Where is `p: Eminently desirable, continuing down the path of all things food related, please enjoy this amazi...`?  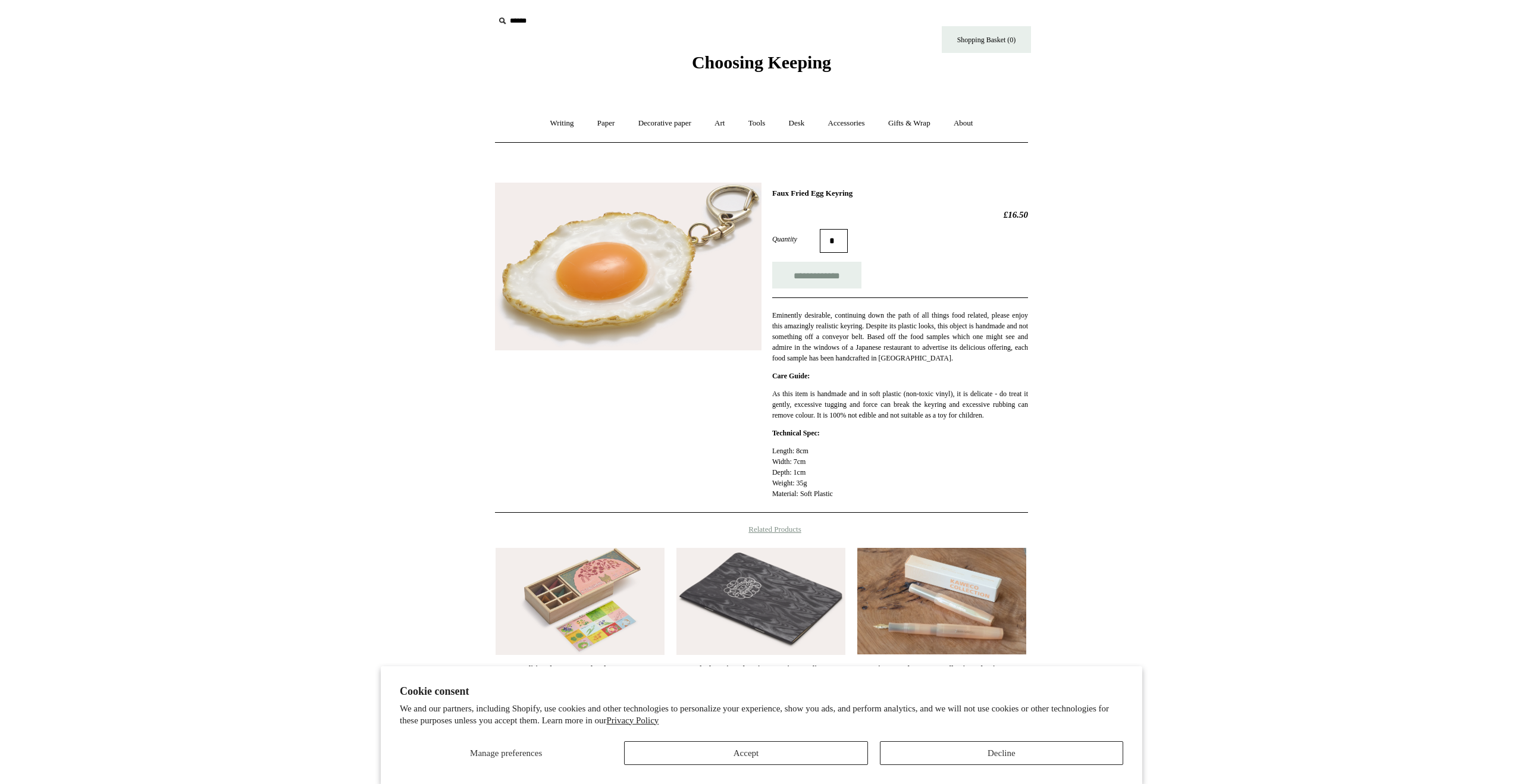 p: Eminently desirable, continuing down the path of all things food related, please enjoy this amazi... is located at coordinates (901, 337).